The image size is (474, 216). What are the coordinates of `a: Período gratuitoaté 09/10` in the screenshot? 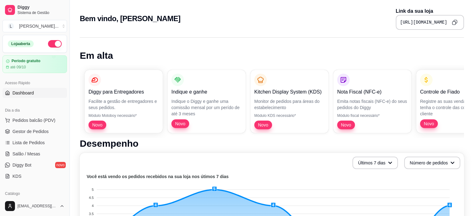 It's located at (35, 64).